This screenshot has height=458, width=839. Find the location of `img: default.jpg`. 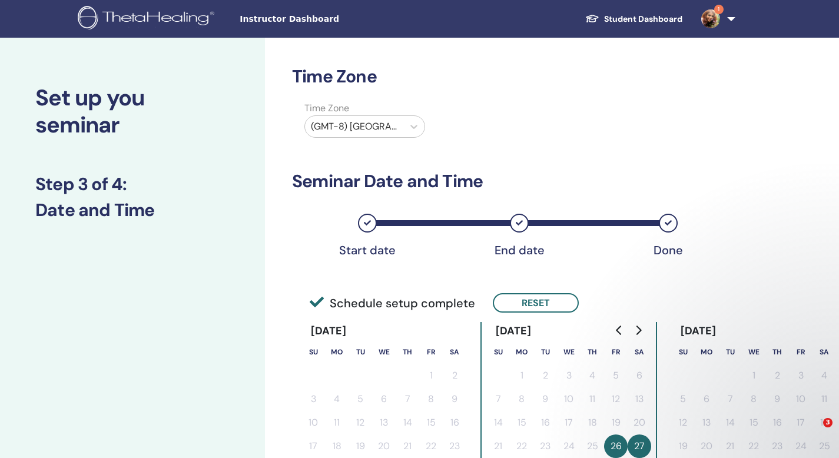

img: default.jpg is located at coordinates (711, 19).